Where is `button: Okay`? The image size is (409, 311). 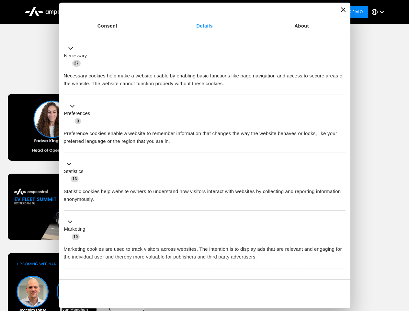
button: Okay is located at coordinates (299, 294).